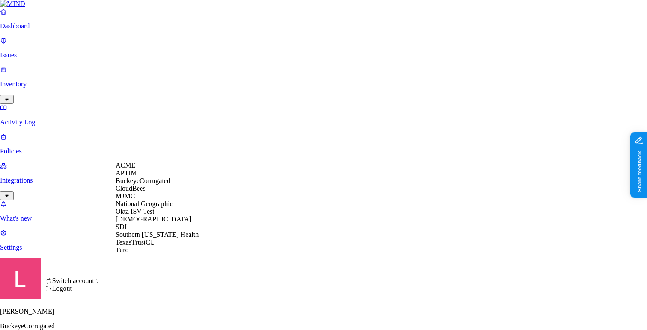 The width and height of the screenshot is (647, 330). What do you see at coordinates (121, 227) in the screenshot?
I see `span: SDI` at bounding box center [121, 227].